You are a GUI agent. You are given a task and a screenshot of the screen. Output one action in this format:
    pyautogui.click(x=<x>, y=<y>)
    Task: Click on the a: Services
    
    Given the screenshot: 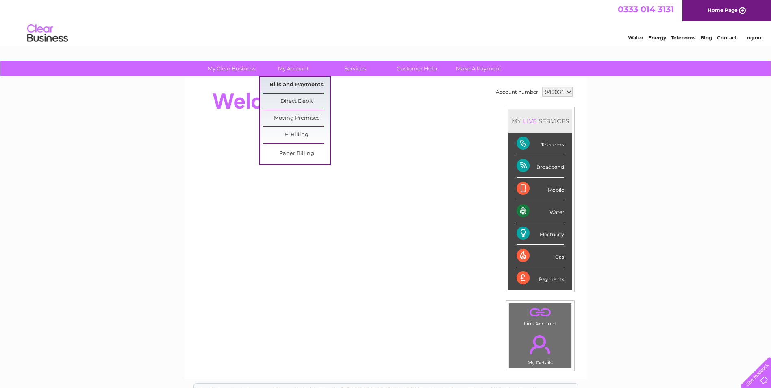 What is the action you would take?
    pyautogui.click(x=355, y=68)
    